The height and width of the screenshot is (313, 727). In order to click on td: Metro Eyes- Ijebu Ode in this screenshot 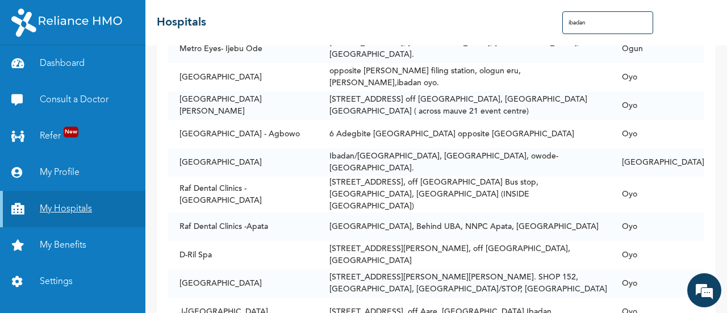, I will do `click(243, 49)`.